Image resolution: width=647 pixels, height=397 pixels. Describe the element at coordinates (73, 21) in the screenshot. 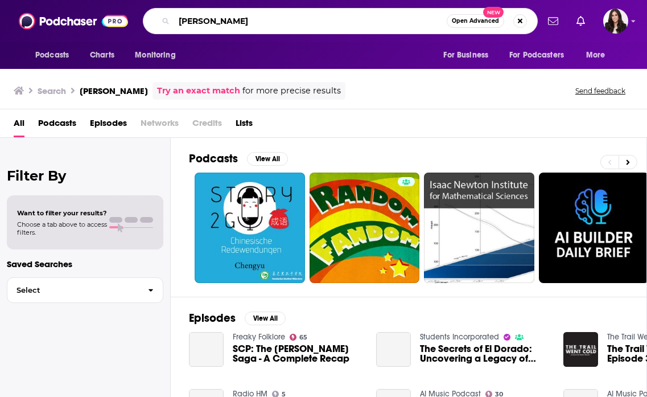

I see `img: Podchaser - Follow, Share and Rate Podcasts` at that location.